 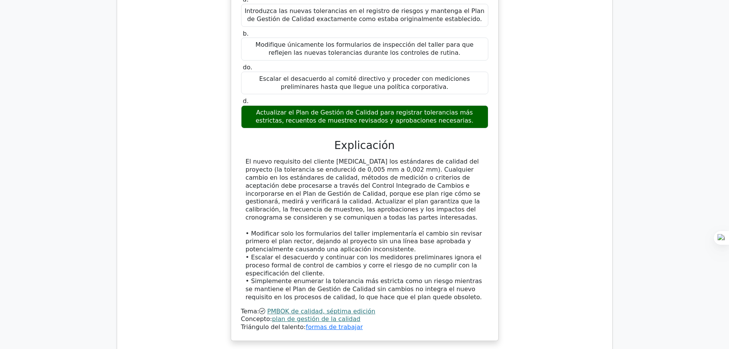 I want to click on font: • Escalar el desacuerdo y continuar con los medidores preliminares ignora el proceso formal de co..., so click(x=364, y=265).